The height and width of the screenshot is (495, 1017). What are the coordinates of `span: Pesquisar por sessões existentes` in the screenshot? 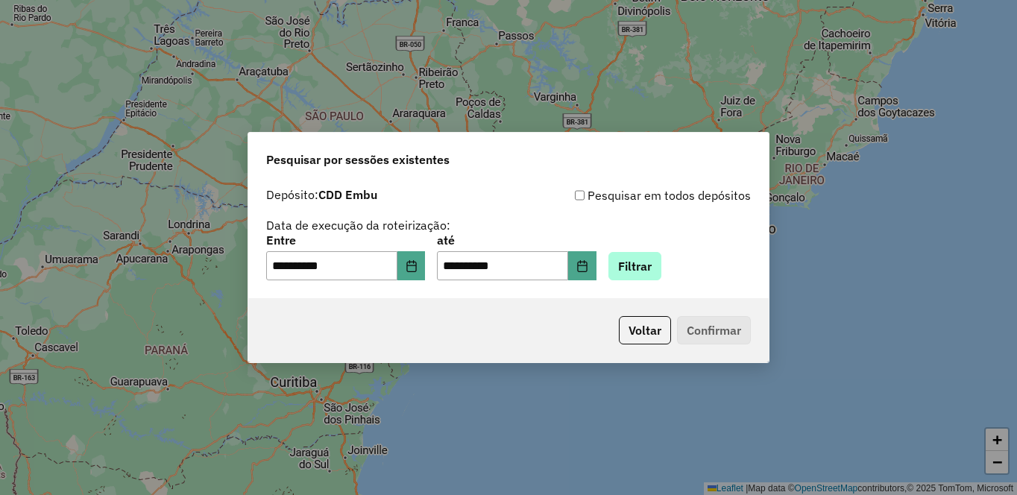 It's located at (358, 160).